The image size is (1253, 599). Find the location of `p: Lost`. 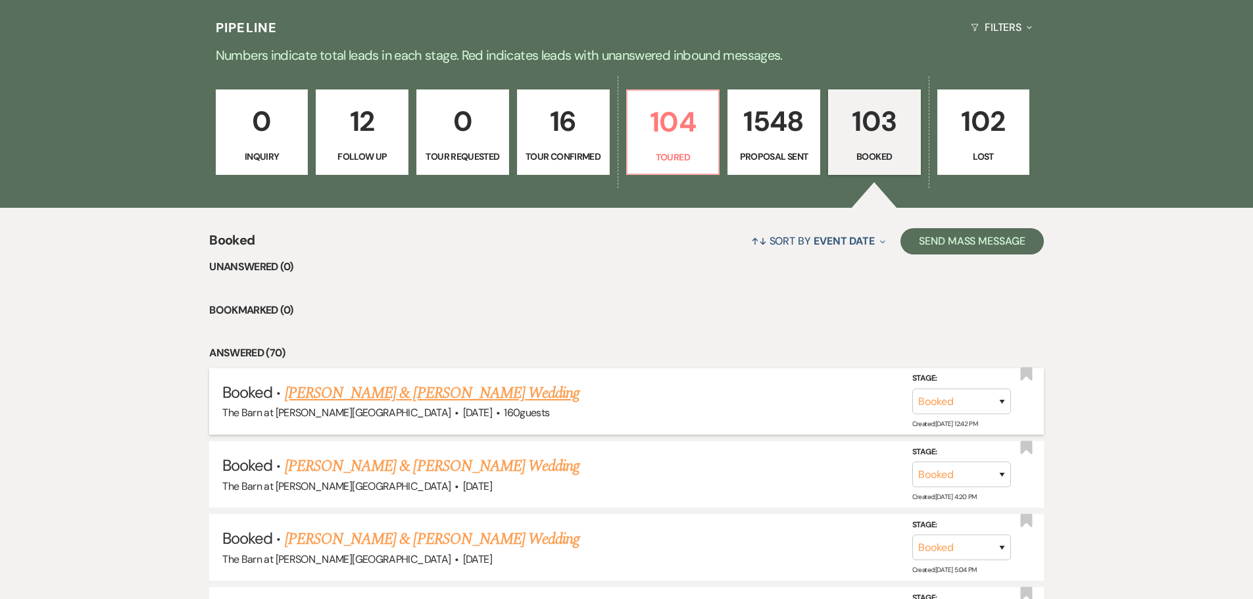

p: Lost is located at coordinates (983, 156).